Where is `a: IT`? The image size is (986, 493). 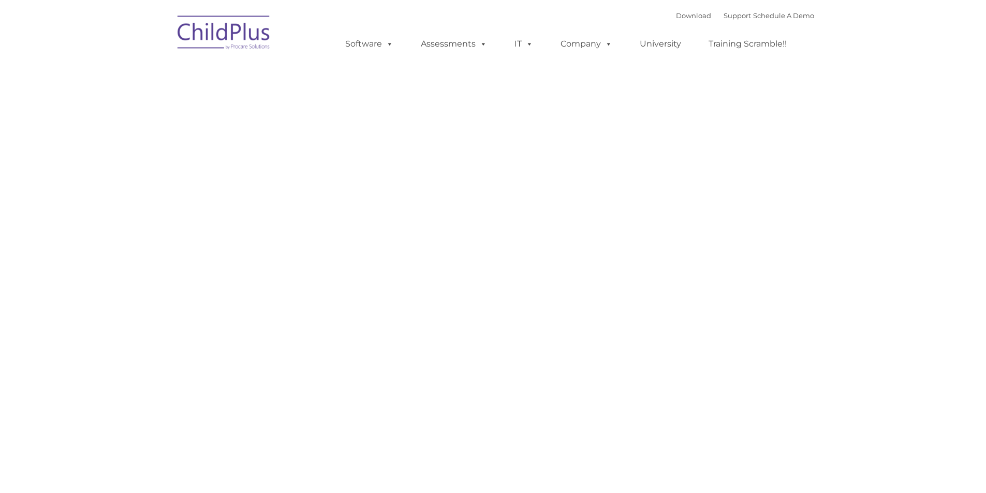 a: IT is located at coordinates (524, 44).